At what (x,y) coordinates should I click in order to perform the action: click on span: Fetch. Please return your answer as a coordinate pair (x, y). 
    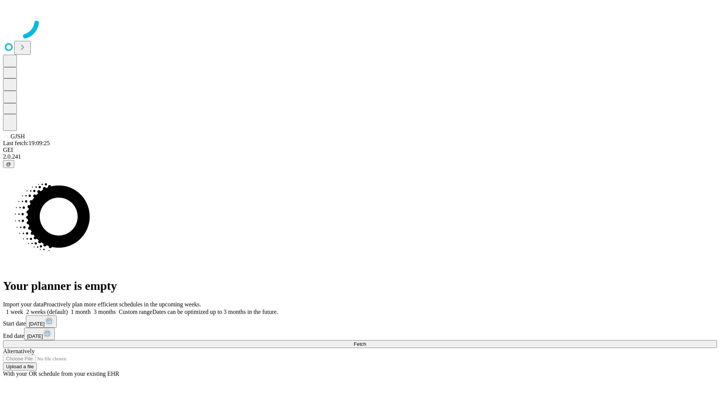
    Looking at the image, I should click on (360, 344).